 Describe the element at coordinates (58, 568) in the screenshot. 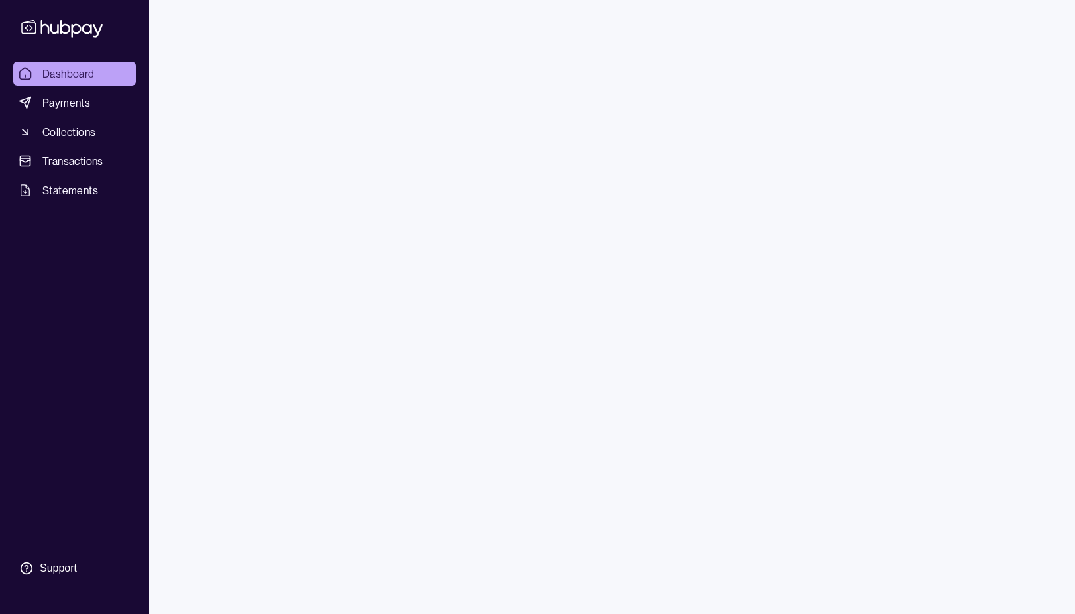

I see `div: Support` at that location.